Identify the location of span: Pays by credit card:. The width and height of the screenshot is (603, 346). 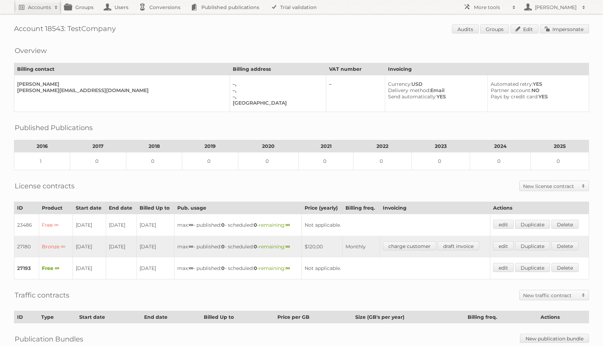
(514, 97).